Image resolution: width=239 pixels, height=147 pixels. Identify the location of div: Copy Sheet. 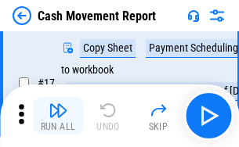
(107, 49).